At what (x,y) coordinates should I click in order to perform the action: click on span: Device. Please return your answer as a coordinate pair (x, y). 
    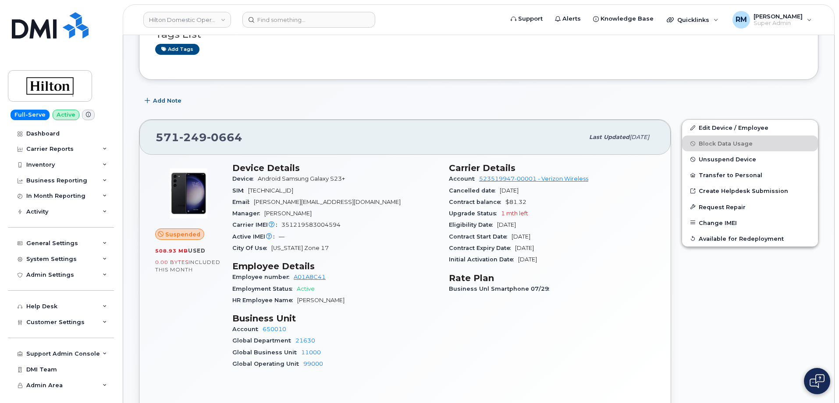
    Looking at the image, I should click on (245, 178).